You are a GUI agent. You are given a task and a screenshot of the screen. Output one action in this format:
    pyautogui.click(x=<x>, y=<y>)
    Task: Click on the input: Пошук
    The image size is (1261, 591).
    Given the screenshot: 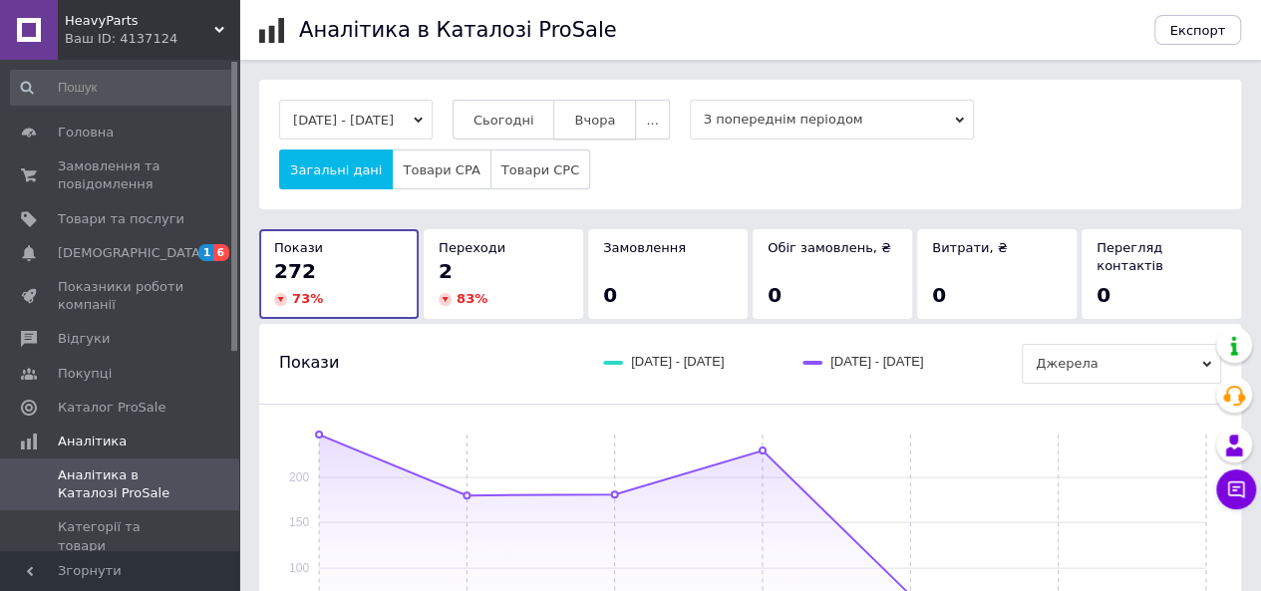 What is the action you would take?
    pyautogui.click(x=123, y=88)
    